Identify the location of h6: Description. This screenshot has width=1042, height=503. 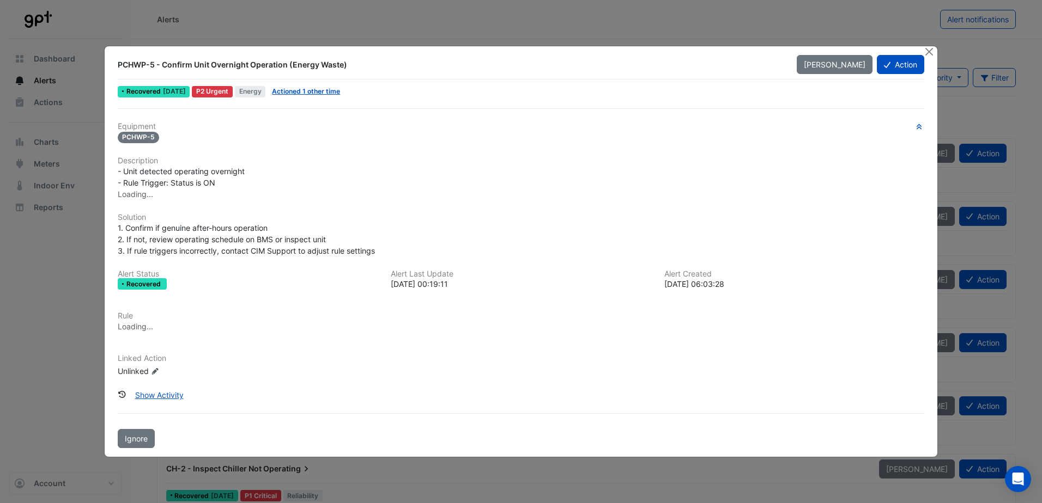
(521, 161).